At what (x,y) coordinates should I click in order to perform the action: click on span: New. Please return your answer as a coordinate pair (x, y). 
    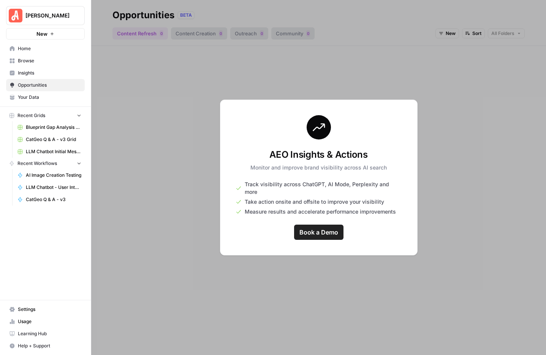
    Looking at the image, I should click on (42, 34).